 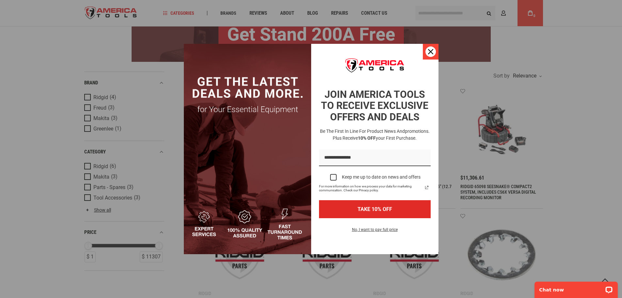 What do you see at coordinates (431, 52) in the screenshot?
I see `button: Close` at bounding box center [431, 52].